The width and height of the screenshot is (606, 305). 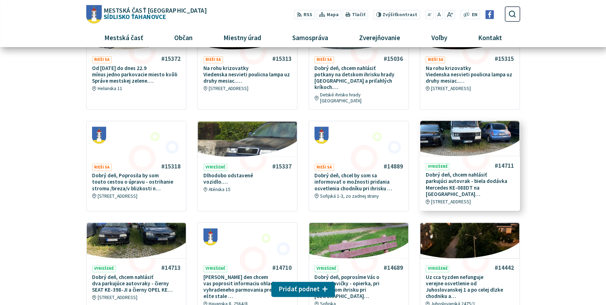 What do you see at coordinates (303, 289) in the screenshot?
I see `button: Pridať podnet` at bounding box center [303, 289].